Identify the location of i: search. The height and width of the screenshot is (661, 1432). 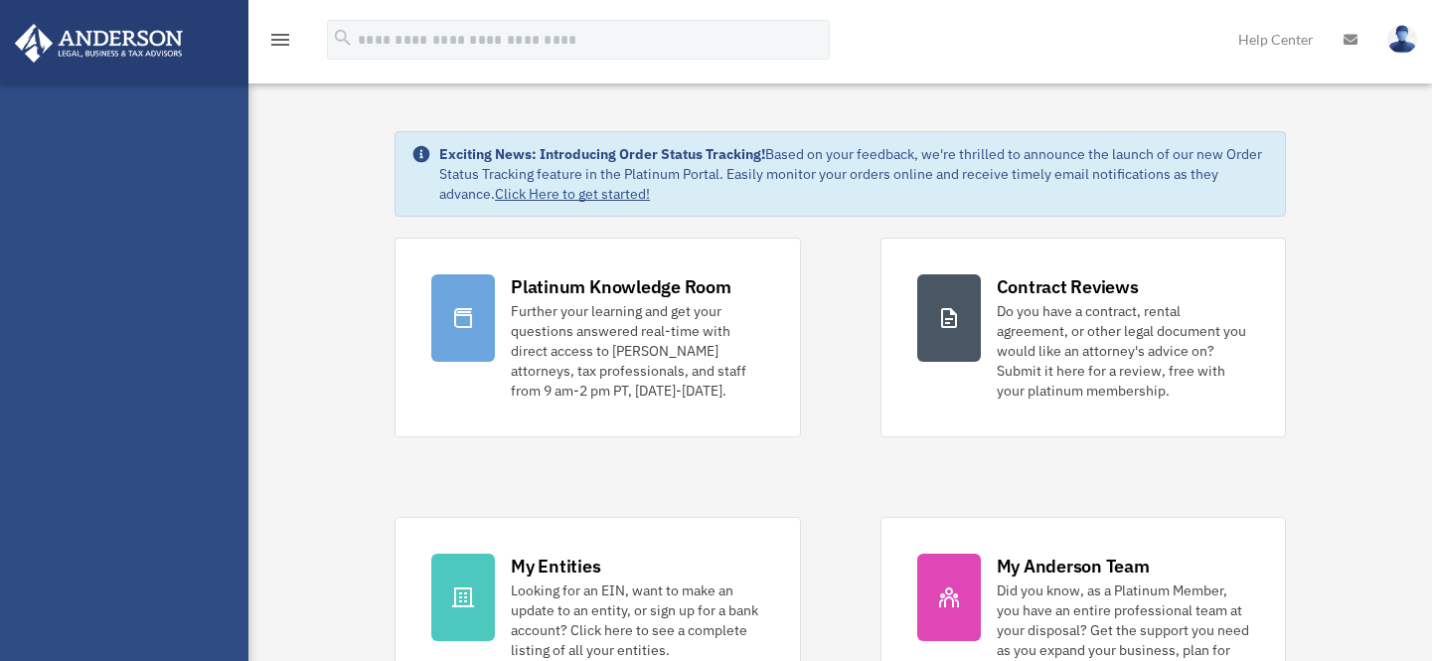
(343, 38).